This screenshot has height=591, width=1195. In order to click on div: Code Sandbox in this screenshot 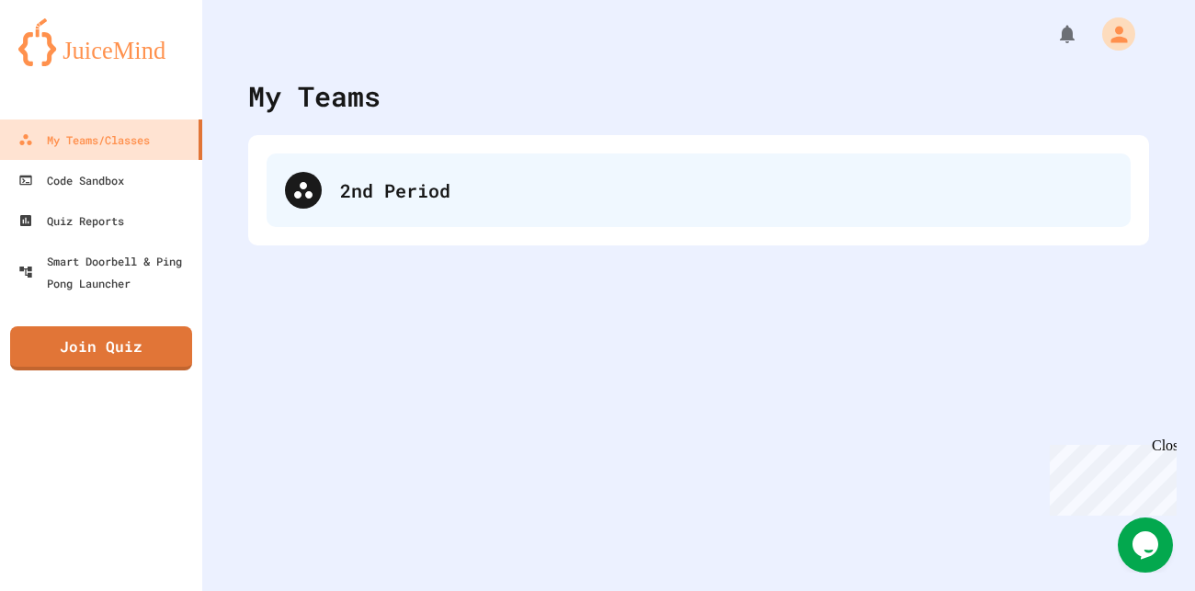, I will do `click(71, 180)`.